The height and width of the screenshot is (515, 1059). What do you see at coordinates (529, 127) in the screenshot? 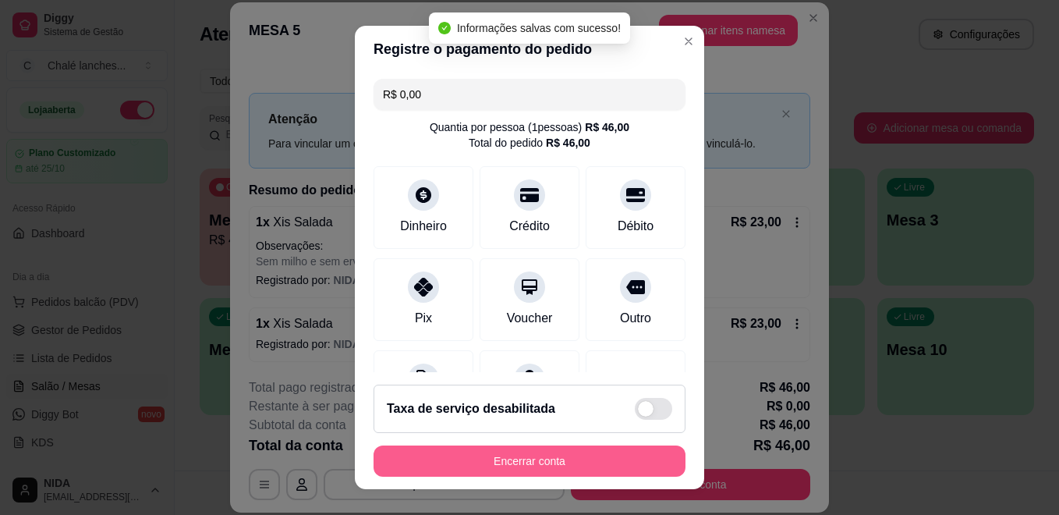
I see `div: Quantia por pessoa ( 1 pessoas)` at bounding box center [529, 127].